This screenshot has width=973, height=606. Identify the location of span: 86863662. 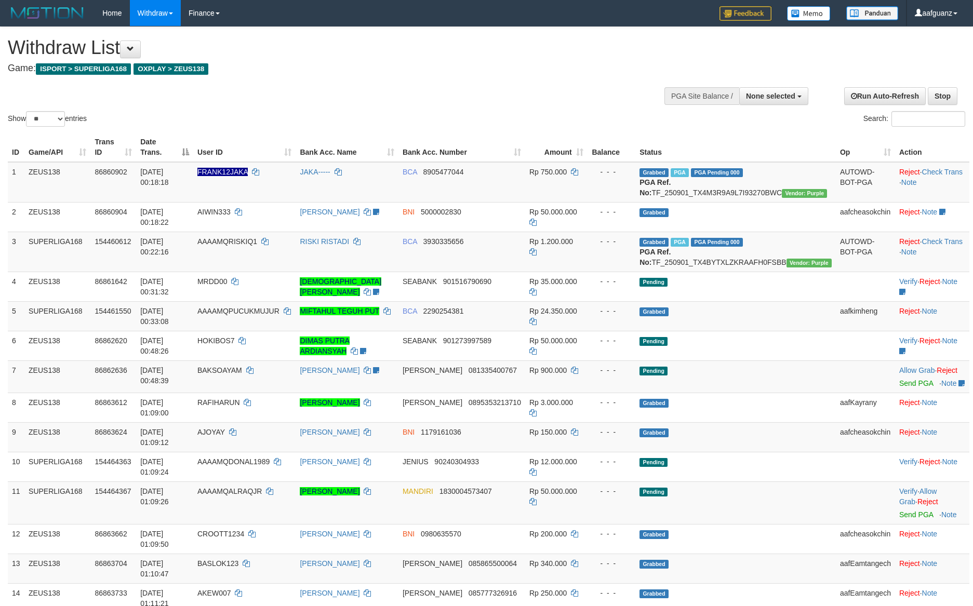
(111, 534).